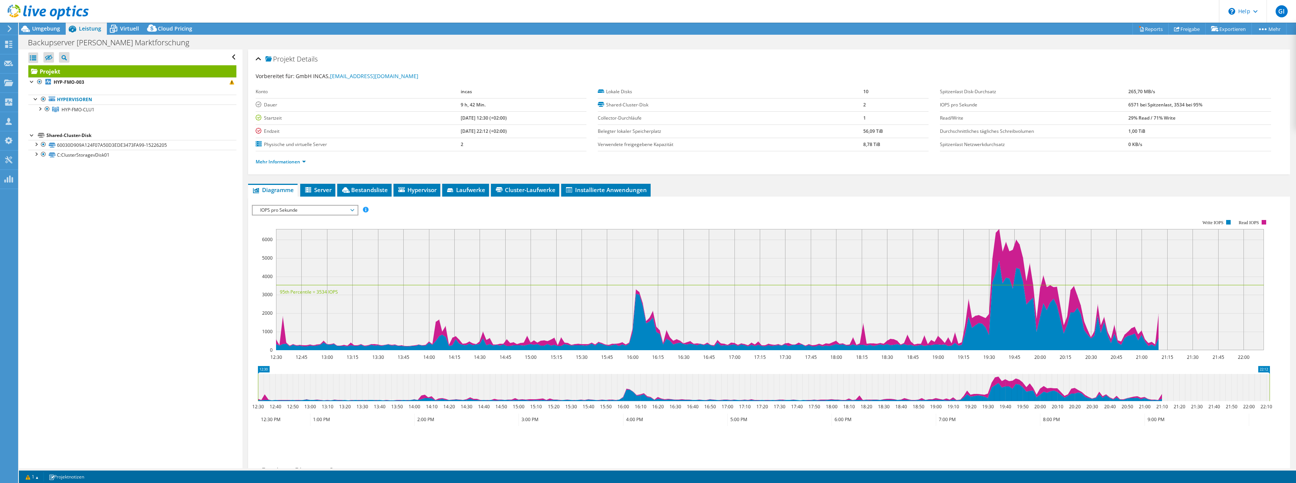 Image resolution: width=1296 pixels, height=483 pixels. What do you see at coordinates (1249, 223) in the screenshot?
I see `text: Read IOPS` at bounding box center [1249, 223].